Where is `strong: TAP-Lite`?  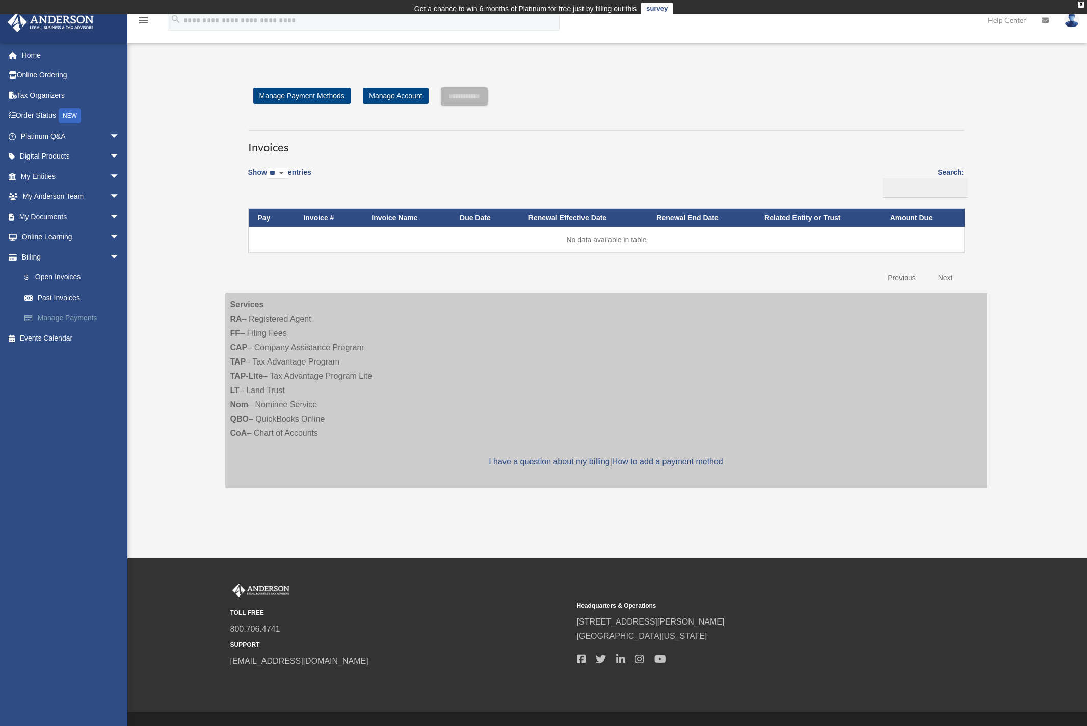
strong: TAP-Lite is located at coordinates (247, 376).